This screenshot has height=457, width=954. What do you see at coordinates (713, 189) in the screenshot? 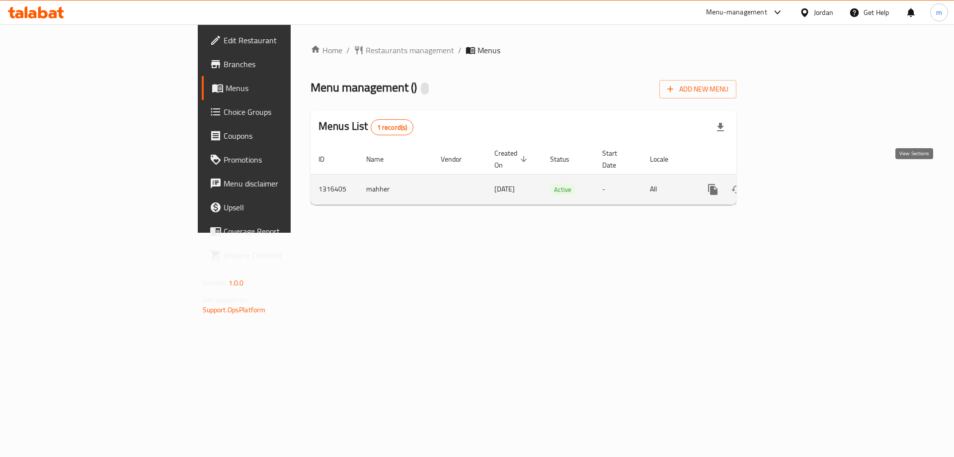
I see `button: more` at bounding box center [713, 189].